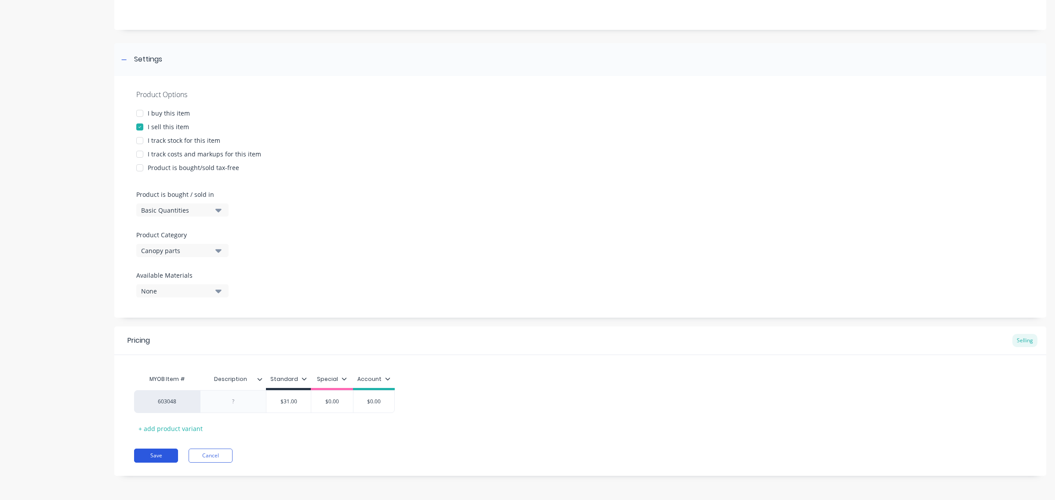 The image size is (1055, 500). I want to click on div: 603048$31.00$0.00$0.00, so click(264, 402).